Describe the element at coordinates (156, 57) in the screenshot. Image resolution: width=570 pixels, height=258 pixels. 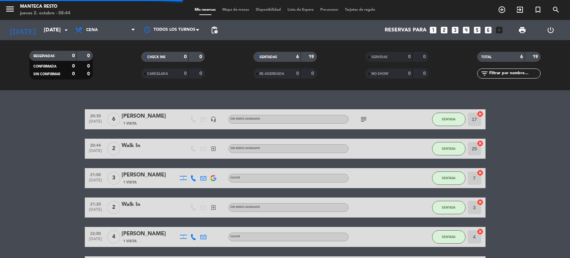
I see `span: CHECK INS` at that location.